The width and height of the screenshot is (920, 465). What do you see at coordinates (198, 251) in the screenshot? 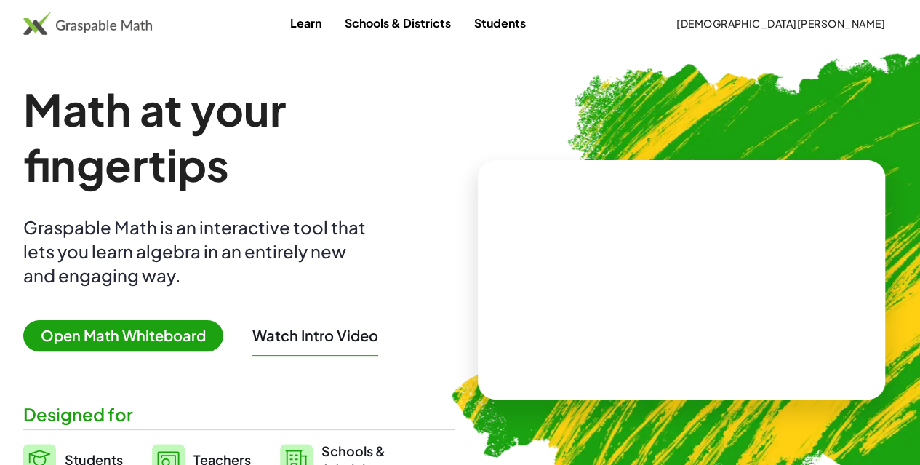
I see `div: Graspable Math is an interactive tool that lets you learn algebra in an entirely new and engaging...` at bounding box center [198, 251].